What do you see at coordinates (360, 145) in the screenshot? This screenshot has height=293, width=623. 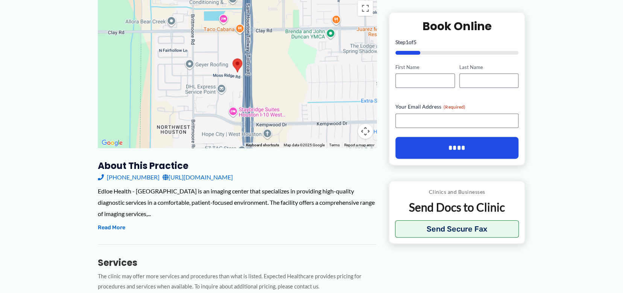 I see `a: Report a map error` at bounding box center [360, 145].